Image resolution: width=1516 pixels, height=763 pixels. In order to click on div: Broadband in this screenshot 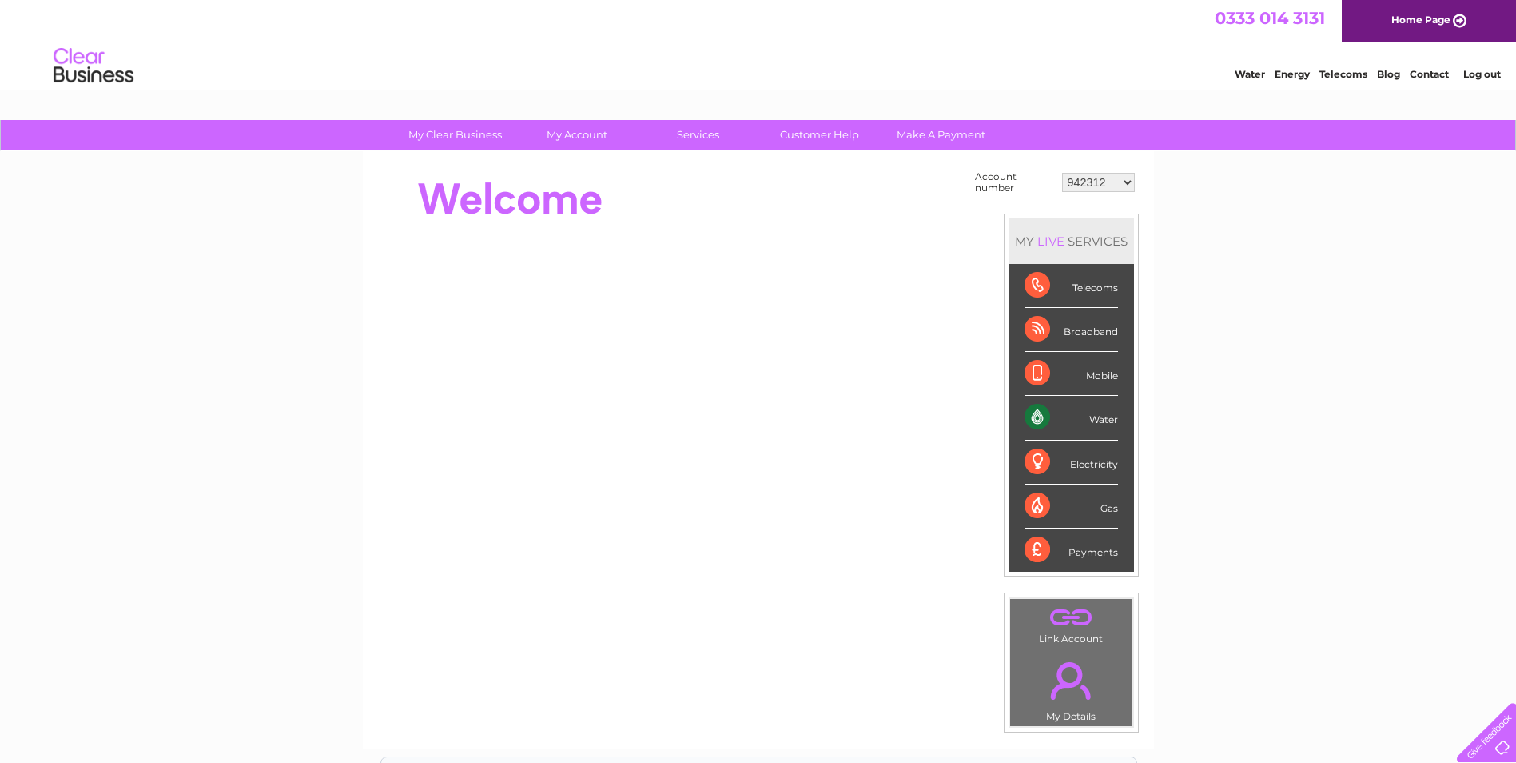, I will do `click(1071, 329)`.